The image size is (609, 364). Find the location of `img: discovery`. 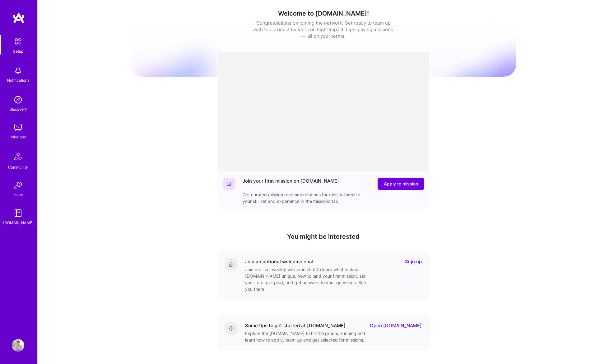

img: discovery is located at coordinates (18, 100).